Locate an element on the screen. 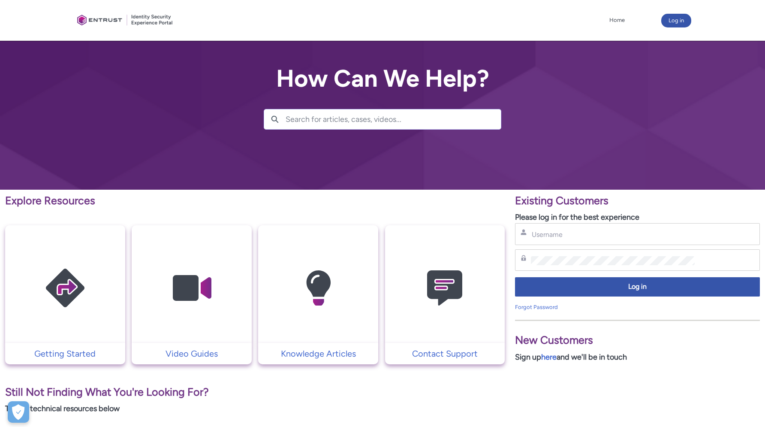 Image resolution: width=765 pixels, height=427 pixels. div: Cookie Preferences is located at coordinates (18, 412).